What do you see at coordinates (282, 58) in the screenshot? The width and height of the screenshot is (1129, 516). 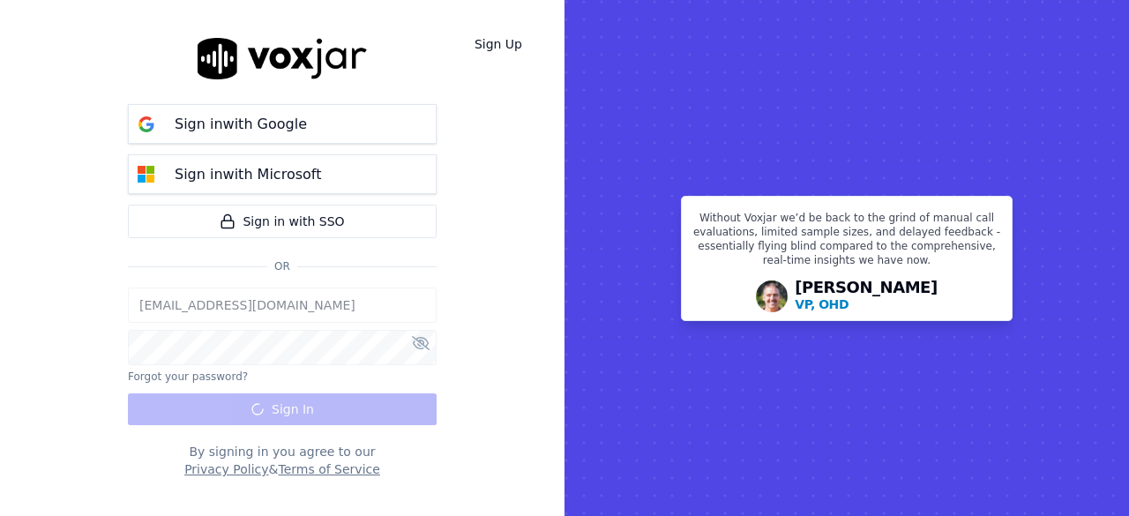 I see `img: logo` at bounding box center [282, 58].